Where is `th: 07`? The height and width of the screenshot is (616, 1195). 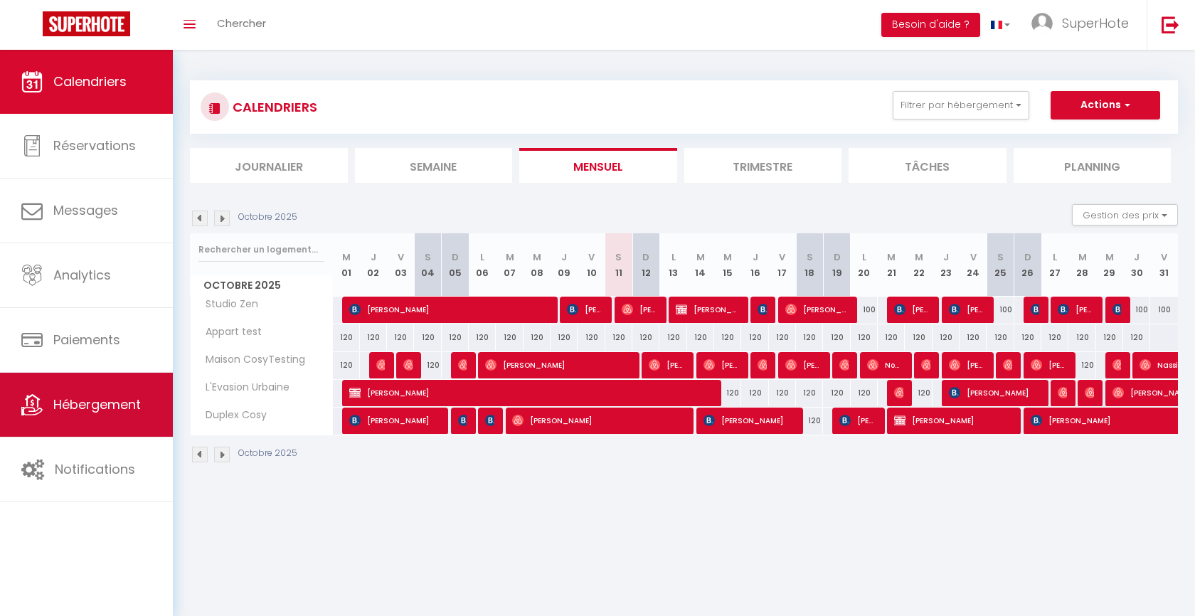 th: 07 is located at coordinates (509, 265).